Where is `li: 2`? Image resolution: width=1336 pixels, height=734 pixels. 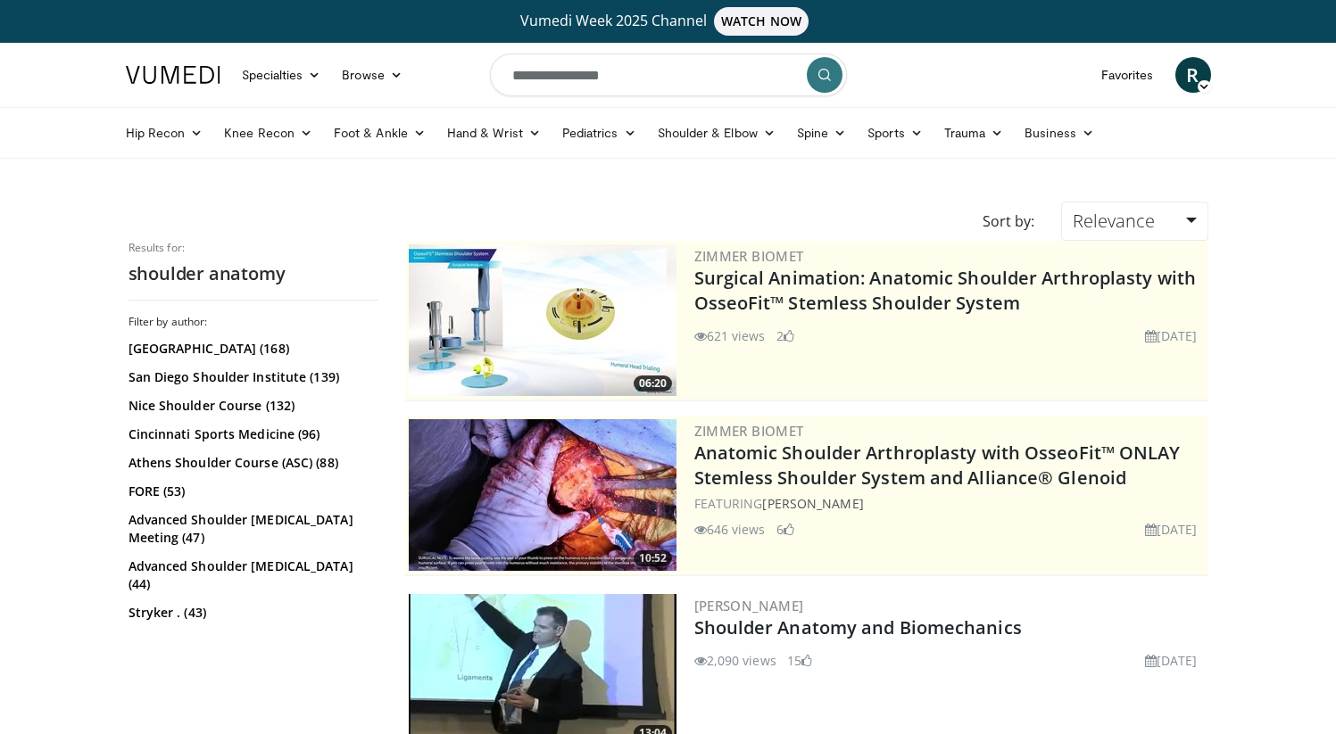
li: 2 is located at coordinates (785, 336).